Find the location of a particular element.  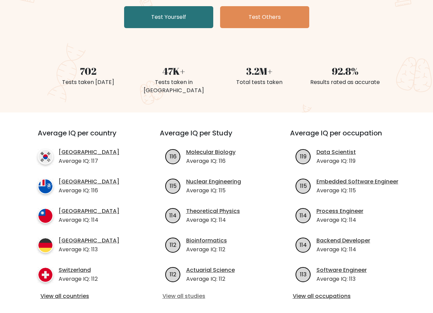

text: 113 is located at coordinates (303, 274).